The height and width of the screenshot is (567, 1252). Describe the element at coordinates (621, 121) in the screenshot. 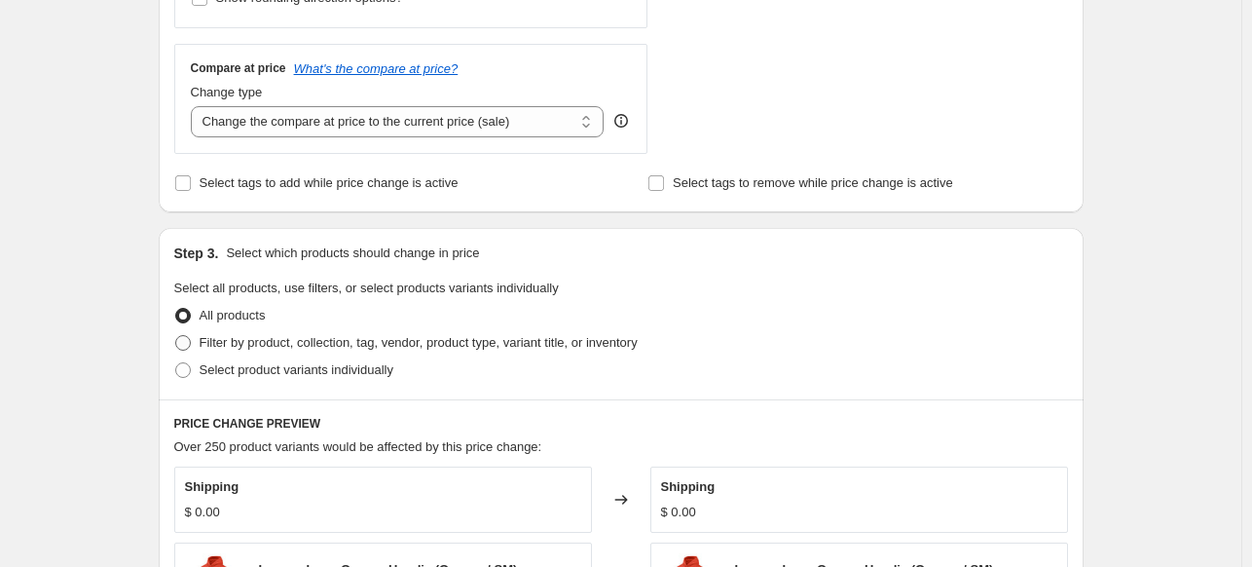

I see `div: help` at that location.